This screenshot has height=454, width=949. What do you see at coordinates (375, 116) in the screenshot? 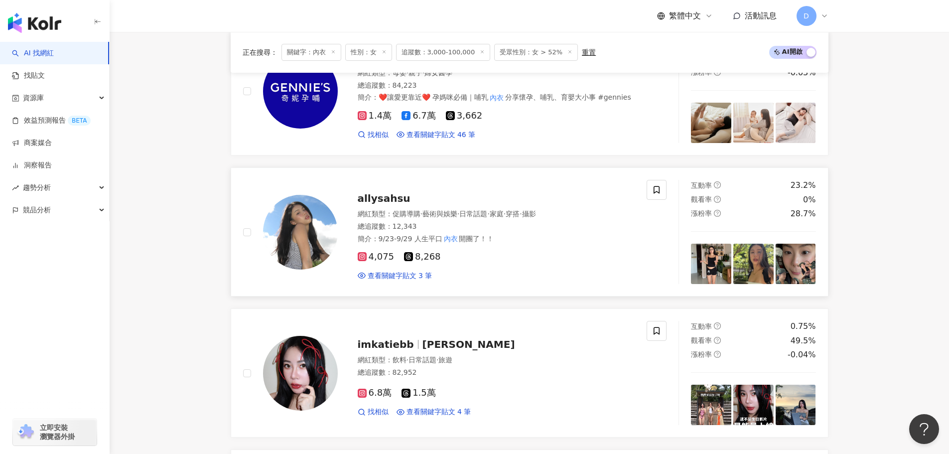
I see `span: 1.4萬` at bounding box center [375, 116].